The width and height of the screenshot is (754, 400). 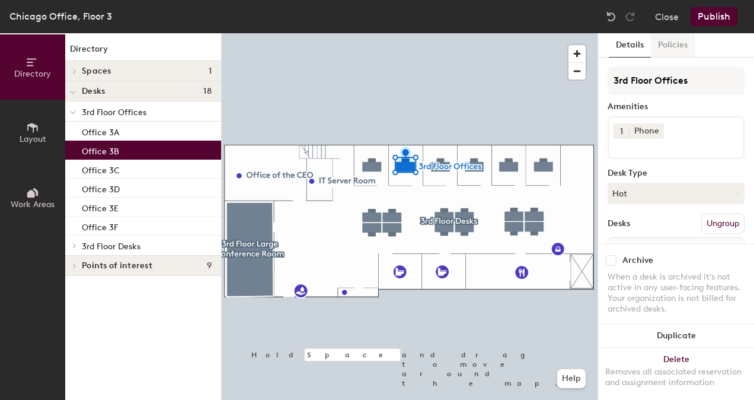 I want to click on p: Office 3C, so click(x=101, y=168).